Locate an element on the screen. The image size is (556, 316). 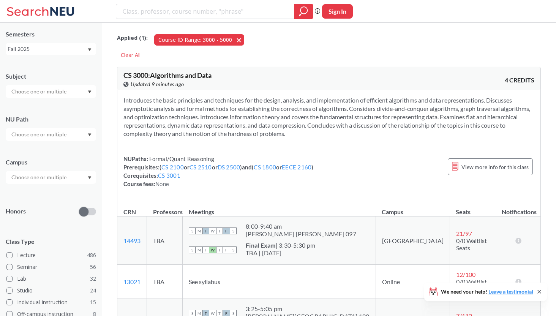
input: Class, professor, course number, "phrase" is located at coordinates (205, 11).